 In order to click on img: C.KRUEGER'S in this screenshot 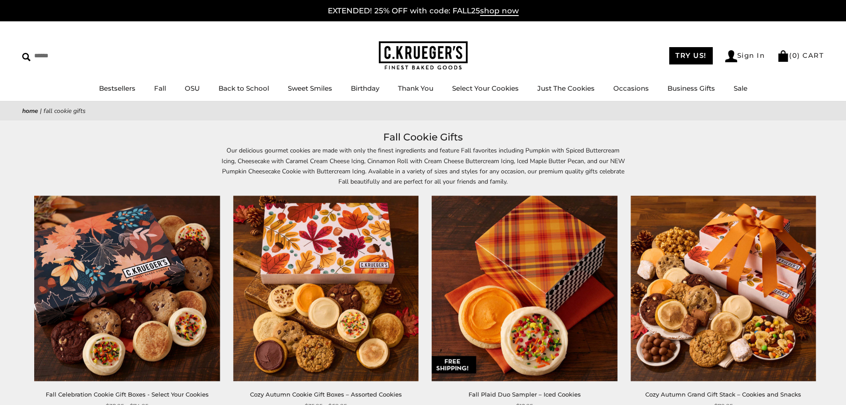, I will do `click(423, 56)`.